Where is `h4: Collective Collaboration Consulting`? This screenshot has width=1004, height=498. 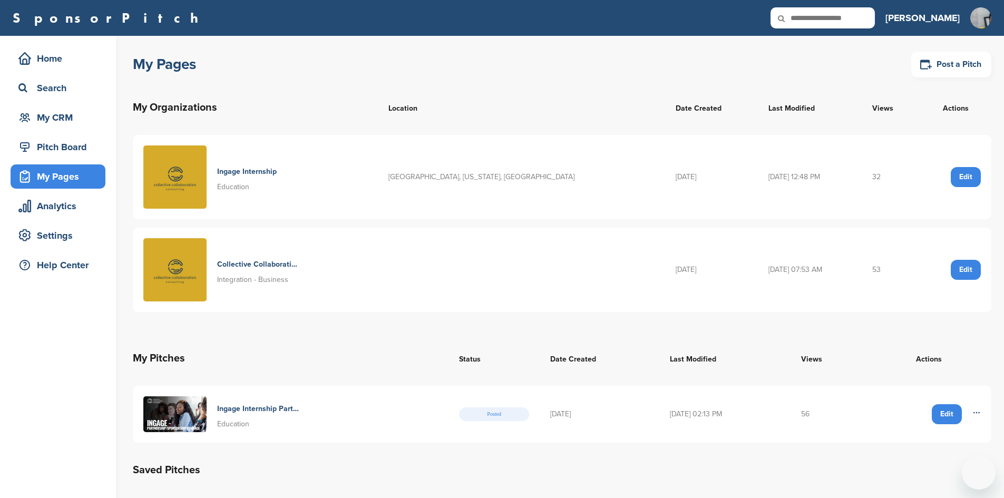
h4: Collective Collaboration Consulting is located at coordinates (258, 265).